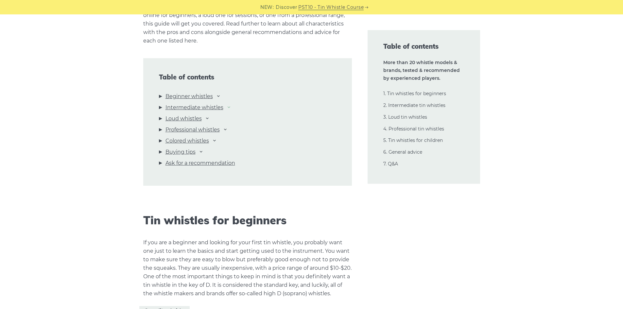 This screenshot has height=309, width=623. What do you see at coordinates (267, 7) in the screenshot?
I see `span: NEW:` at bounding box center [267, 7].